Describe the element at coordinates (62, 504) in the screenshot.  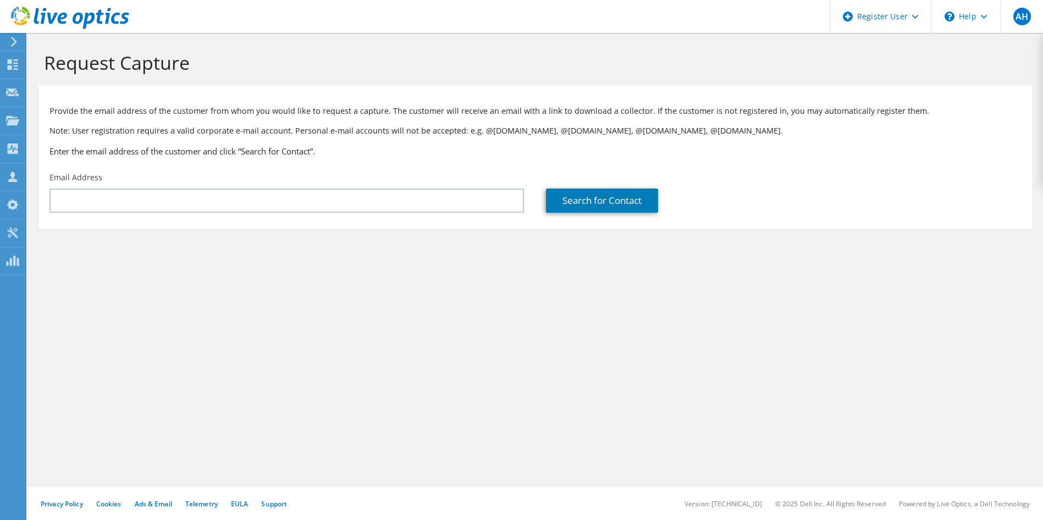
I see `a: Privacy Policy` at that location.